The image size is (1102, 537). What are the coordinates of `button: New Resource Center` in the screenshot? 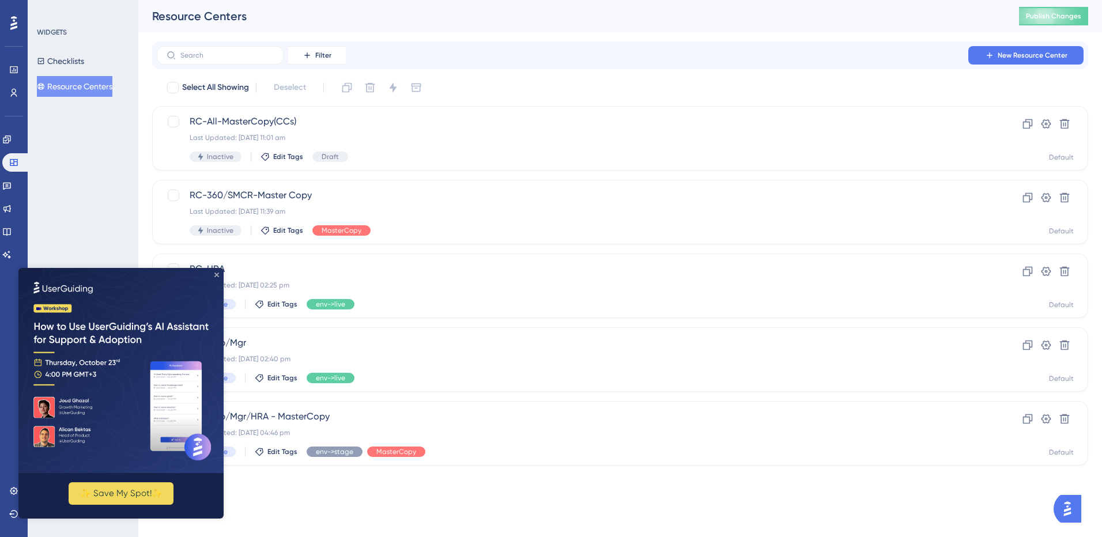 It's located at (1026, 55).